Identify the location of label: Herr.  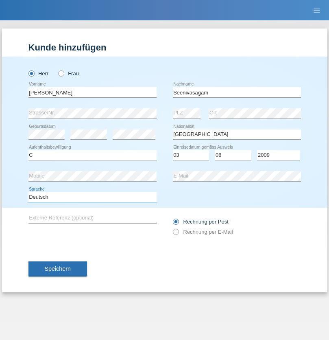
(39, 73).